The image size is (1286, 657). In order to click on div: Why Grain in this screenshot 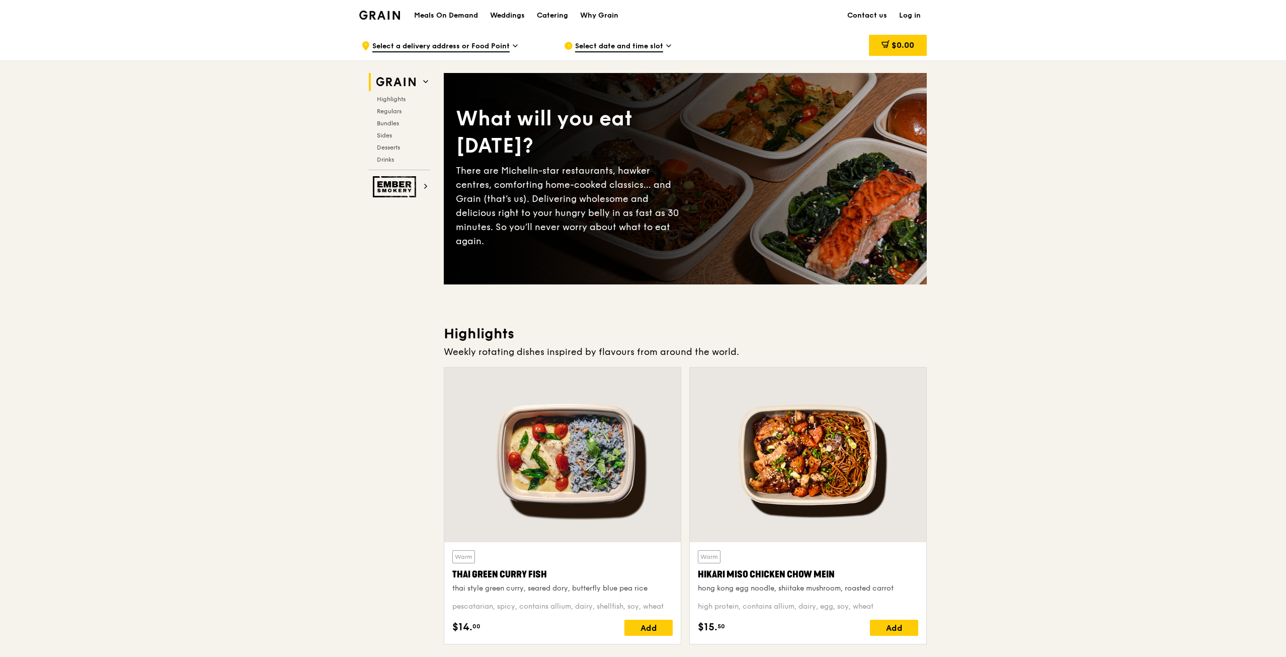, I will do `click(599, 16)`.